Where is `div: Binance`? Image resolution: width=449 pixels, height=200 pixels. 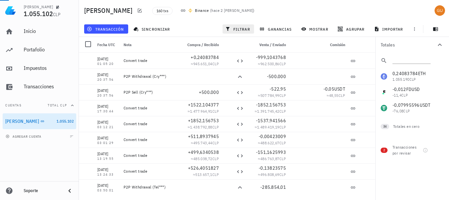 div: Binance is located at coordinates (202, 11).